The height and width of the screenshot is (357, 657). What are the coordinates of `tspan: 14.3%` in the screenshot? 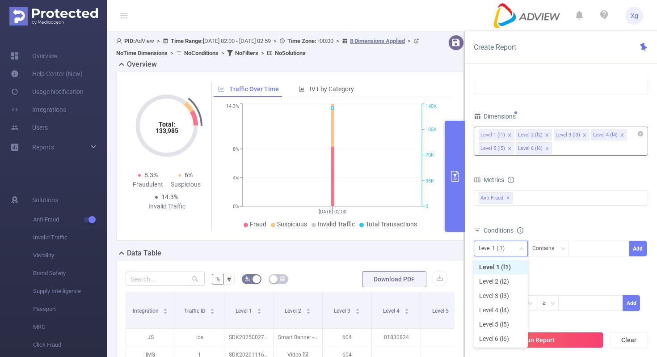 It's located at (232, 106).